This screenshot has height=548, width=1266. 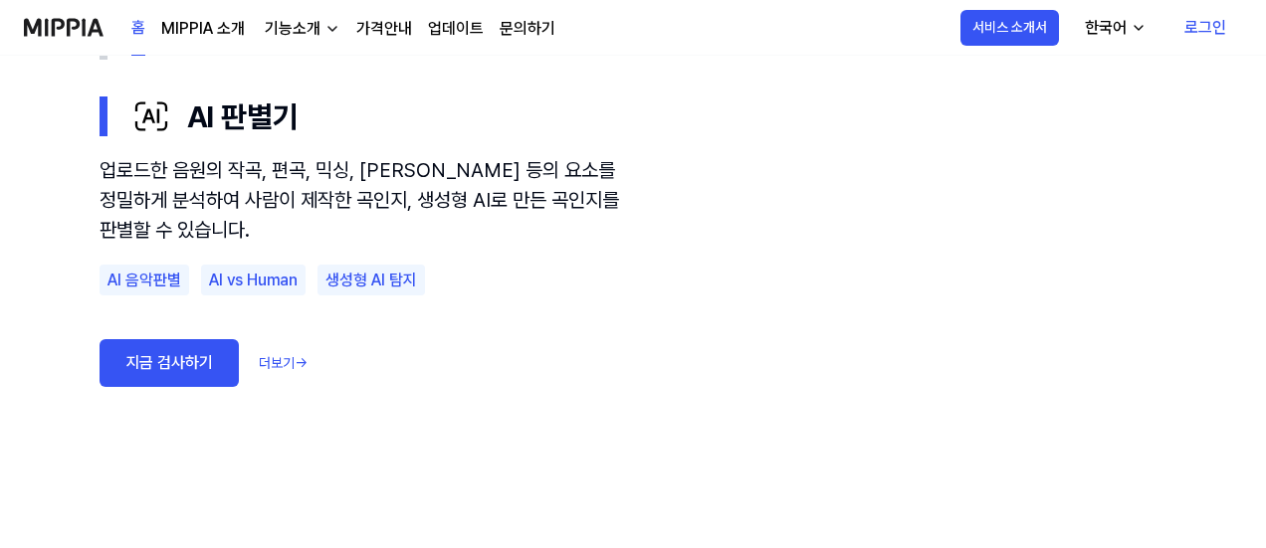 What do you see at coordinates (1009, 28) in the screenshot?
I see `button: 서비스 소개서` at bounding box center [1009, 28].